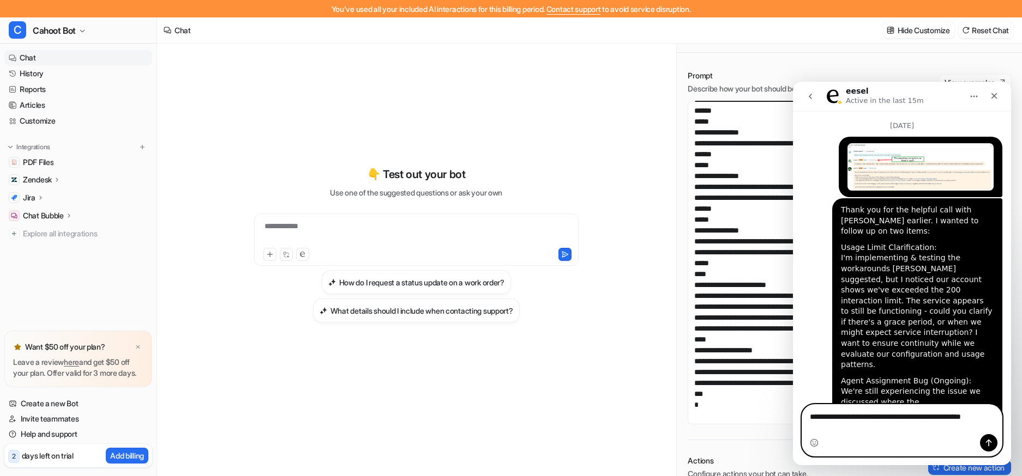  Describe the element at coordinates (78, 419) in the screenshot. I see `a: Invite teammates` at that location.